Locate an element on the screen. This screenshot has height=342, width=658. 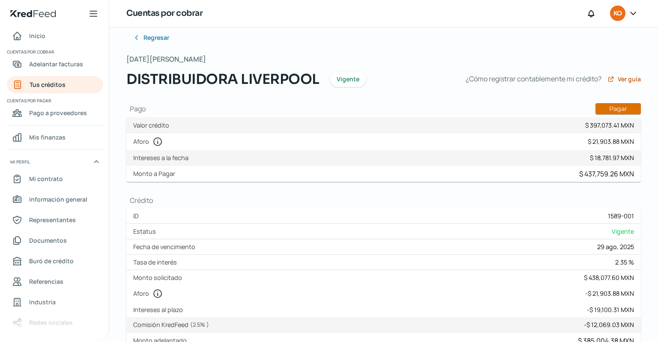
label: Comisión KredFeed is located at coordinates (173, 325).